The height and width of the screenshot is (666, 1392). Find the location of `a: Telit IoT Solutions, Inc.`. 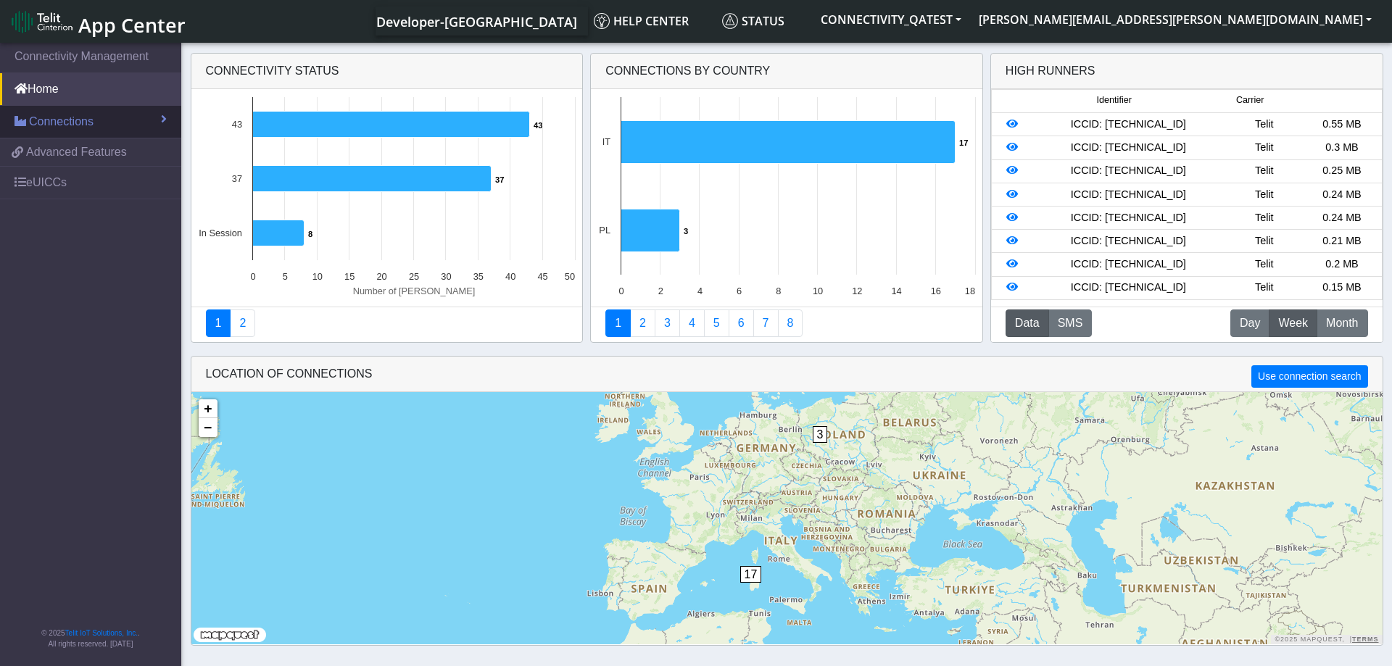

a: Telit IoT Solutions, Inc. is located at coordinates (102, 633).